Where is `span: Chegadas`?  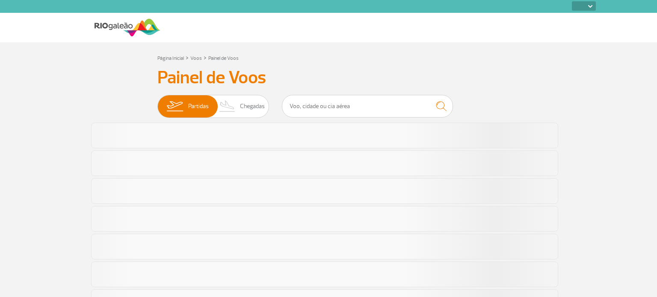 span: Chegadas is located at coordinates (252, 106).